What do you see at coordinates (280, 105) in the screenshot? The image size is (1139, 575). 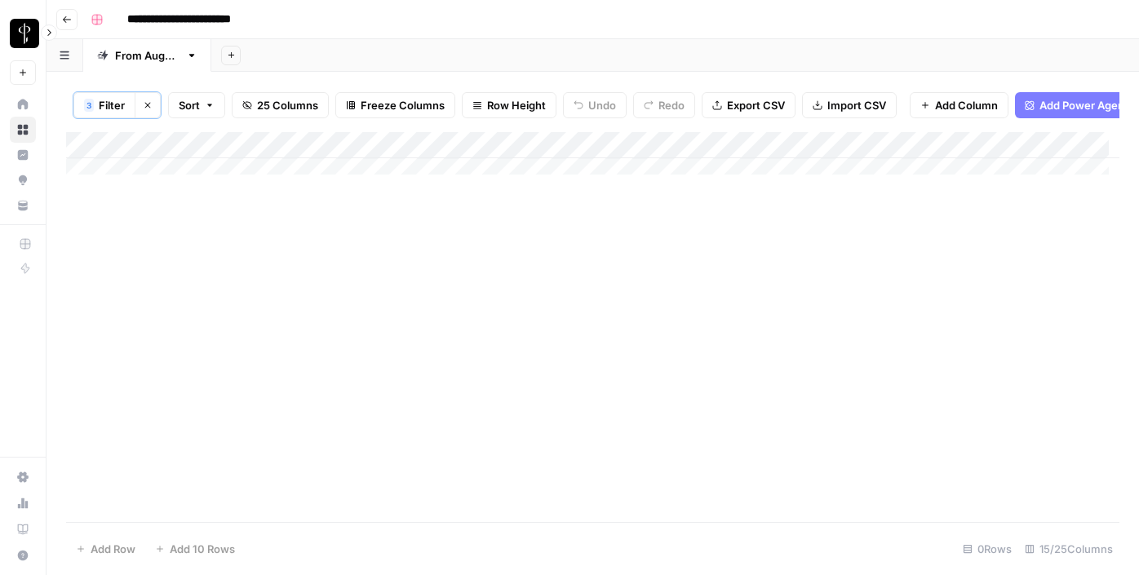 I see `button: 25 Columns` at bounding box center [280, 105].